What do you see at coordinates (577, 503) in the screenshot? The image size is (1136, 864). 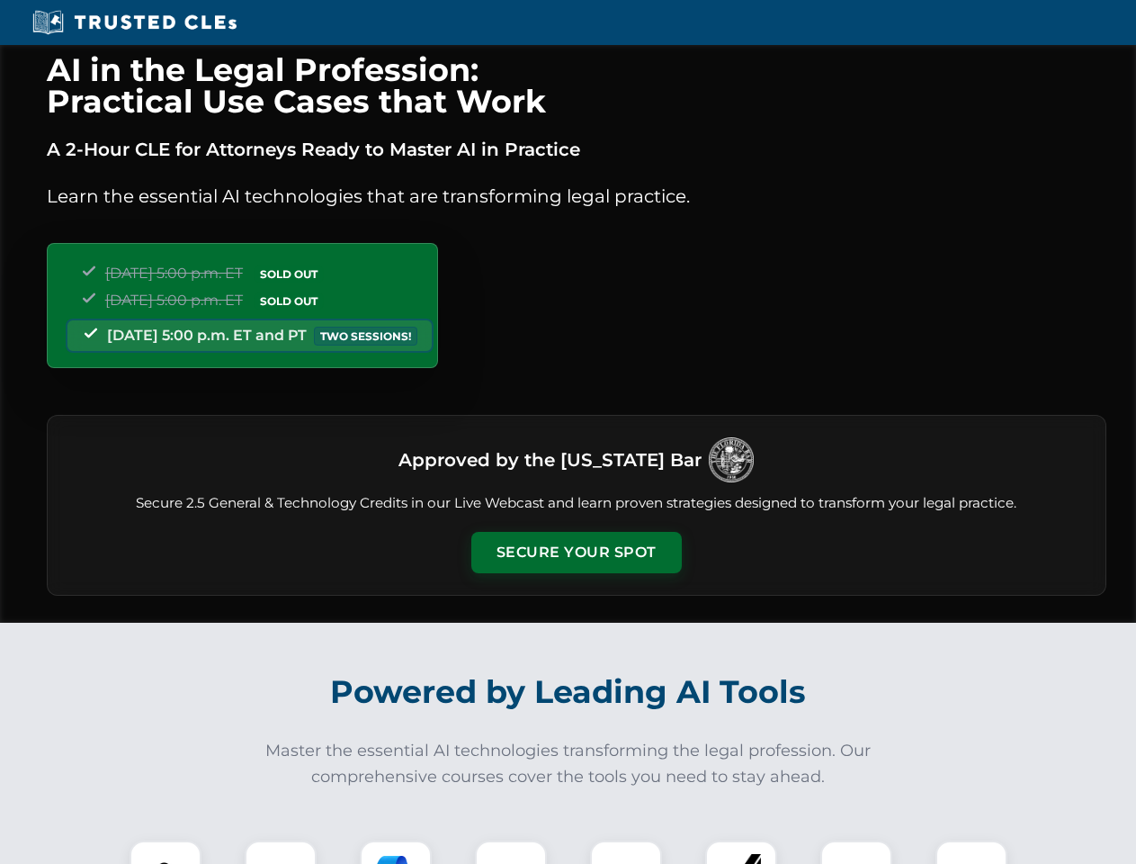 I see `p: Secure 2.5 General & Technology Credits in our Live Webcast and learn proven strategies designed ...` at bounding box center [577, 503].